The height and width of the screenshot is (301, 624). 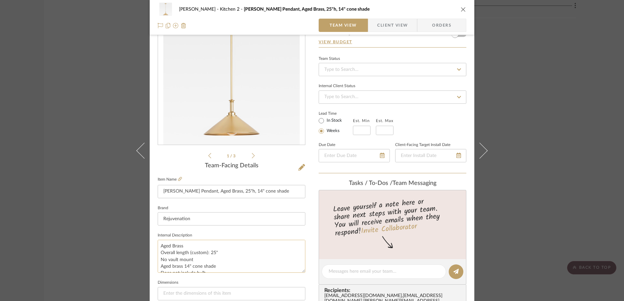 I want to click on label: Est. Min, so click(x=362, y=121).